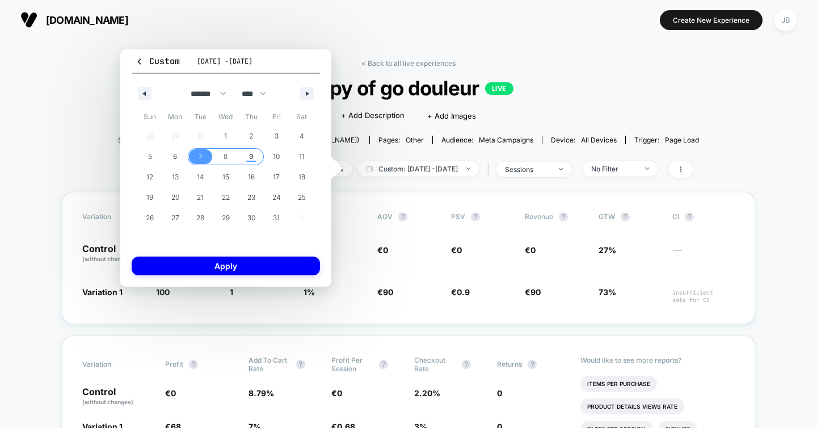  Describe the element at coordinates (200, 117) in the screenshot. I see `span: Tue` at that location.